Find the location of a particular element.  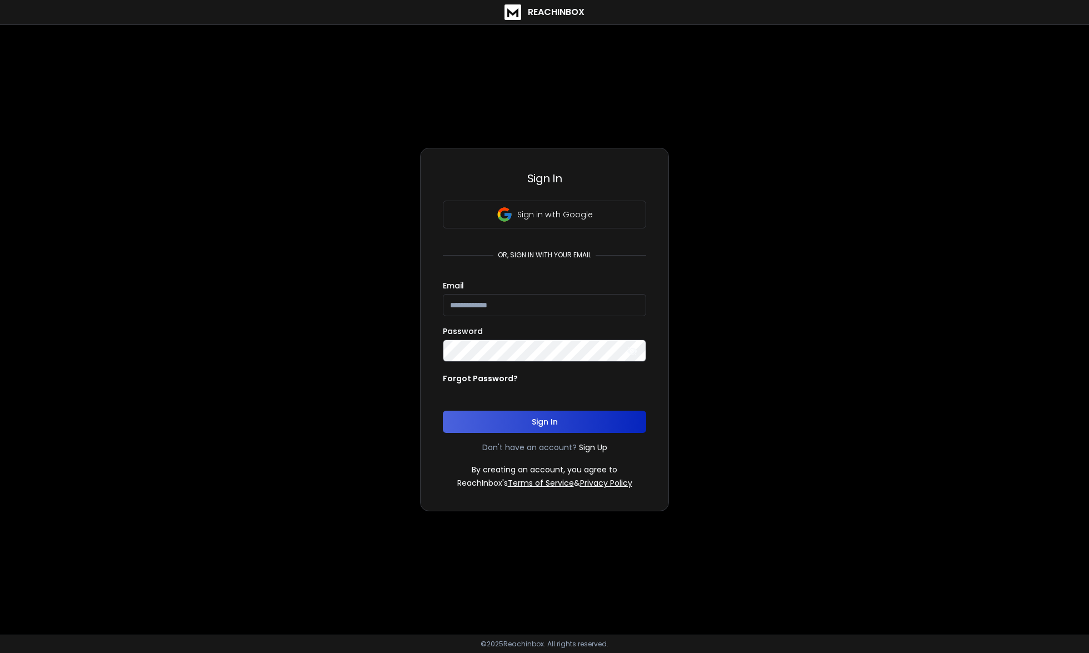

a: ReachInbox is located at coordinates (545, 12).